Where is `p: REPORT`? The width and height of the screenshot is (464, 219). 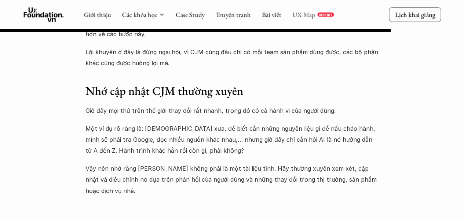
p: REPORT is located at coordinates (325, 15).